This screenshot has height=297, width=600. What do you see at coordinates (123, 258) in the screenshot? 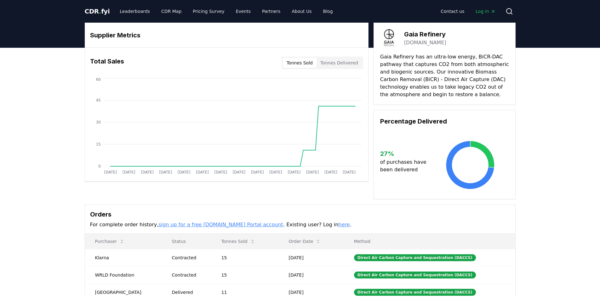
I see `td: Klarna` at bounding box center [123, 258].